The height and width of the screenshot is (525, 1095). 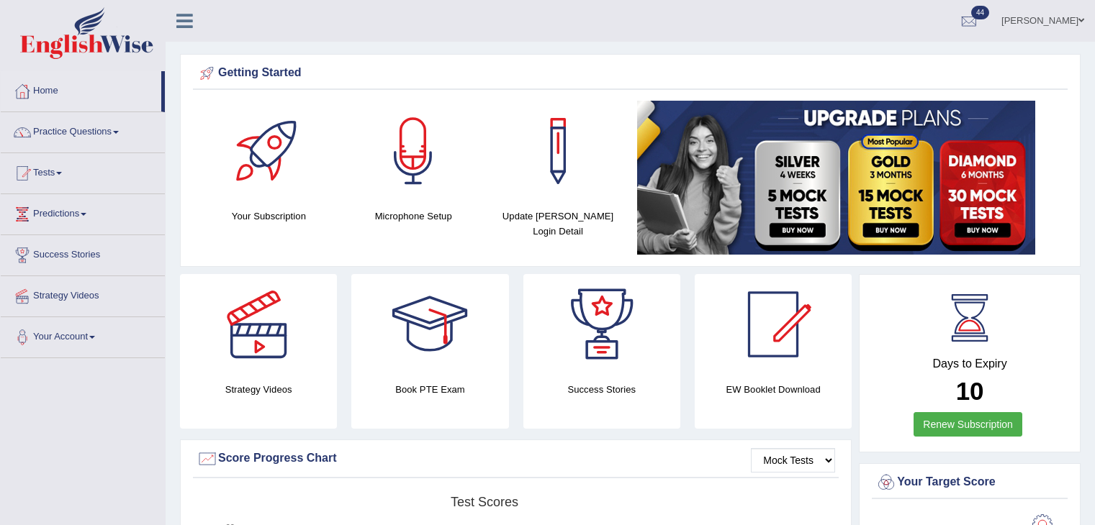 I want to click on h4: Book PTE Exam, so click(x=430, y=389).